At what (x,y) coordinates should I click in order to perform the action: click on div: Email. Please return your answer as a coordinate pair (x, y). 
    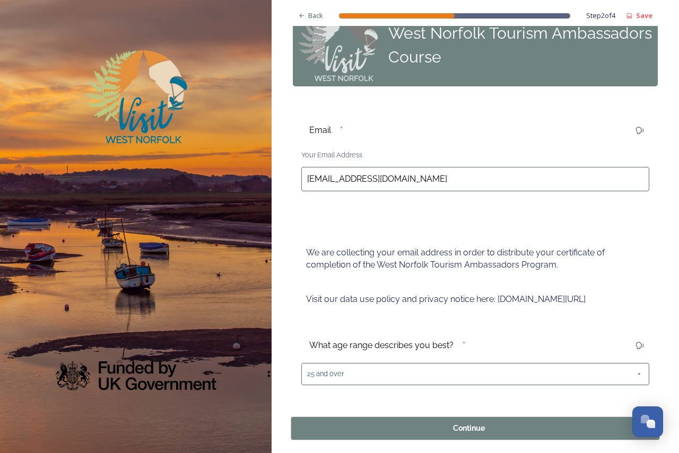
    Looking at the image, I should click on (320, 130).